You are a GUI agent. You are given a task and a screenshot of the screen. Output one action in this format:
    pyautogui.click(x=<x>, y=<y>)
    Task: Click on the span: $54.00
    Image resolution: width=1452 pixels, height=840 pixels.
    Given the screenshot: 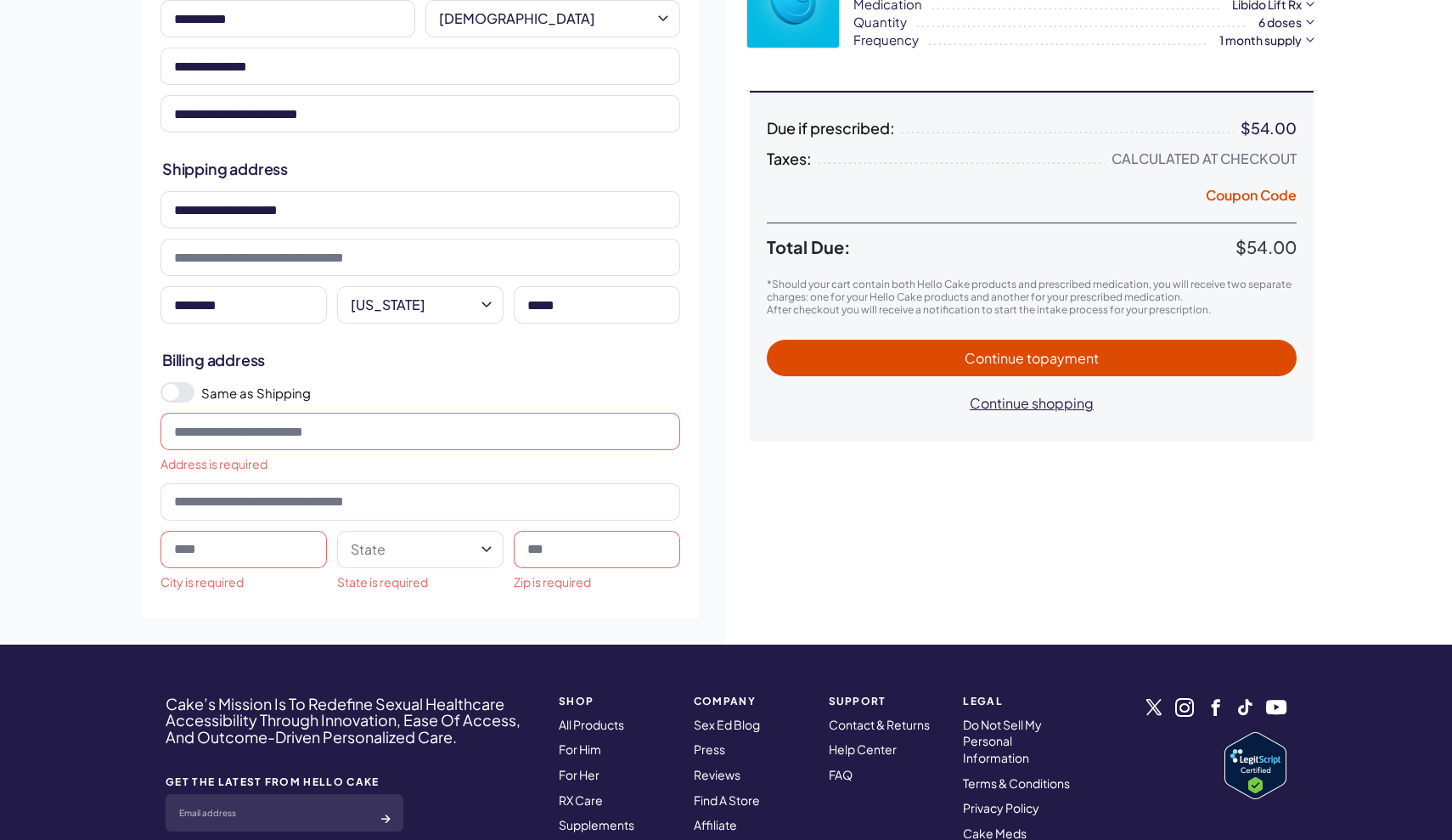 What is the action you would take?
    pyautogui.click(x=1266, y=246)
    